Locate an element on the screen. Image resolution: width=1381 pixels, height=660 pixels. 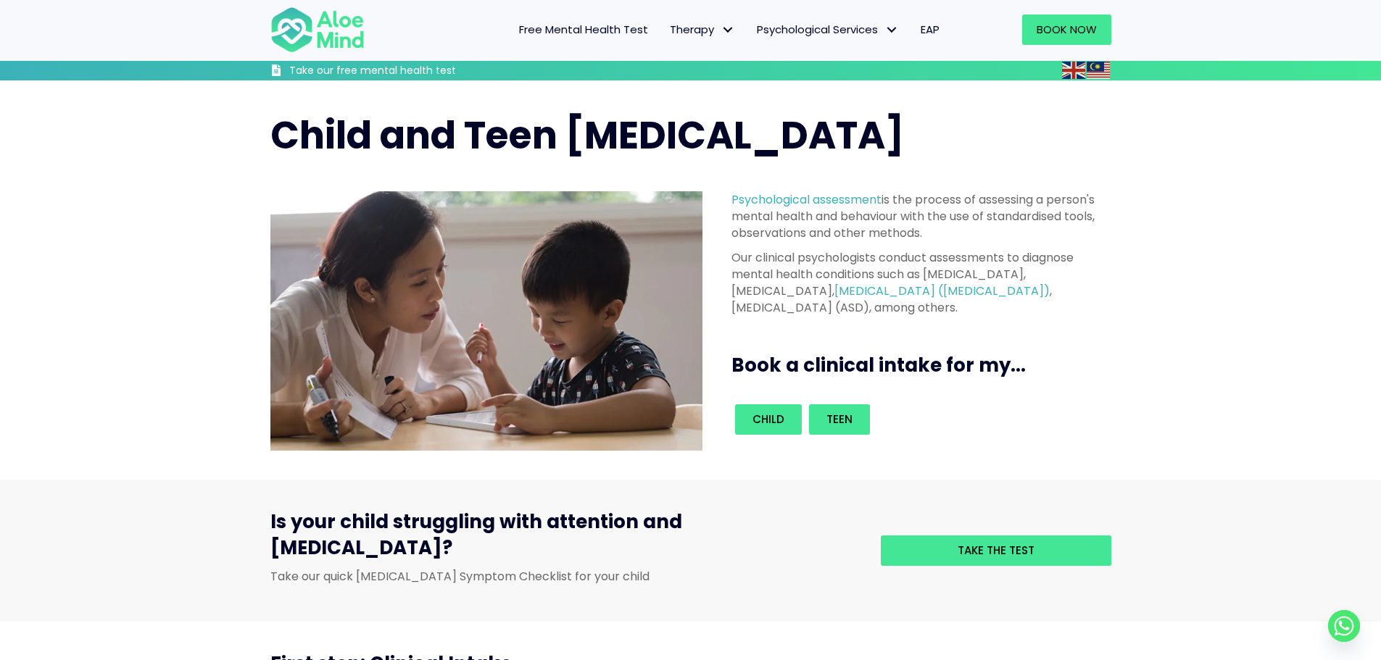
nav: Menu is located at coordinates (667, 30).